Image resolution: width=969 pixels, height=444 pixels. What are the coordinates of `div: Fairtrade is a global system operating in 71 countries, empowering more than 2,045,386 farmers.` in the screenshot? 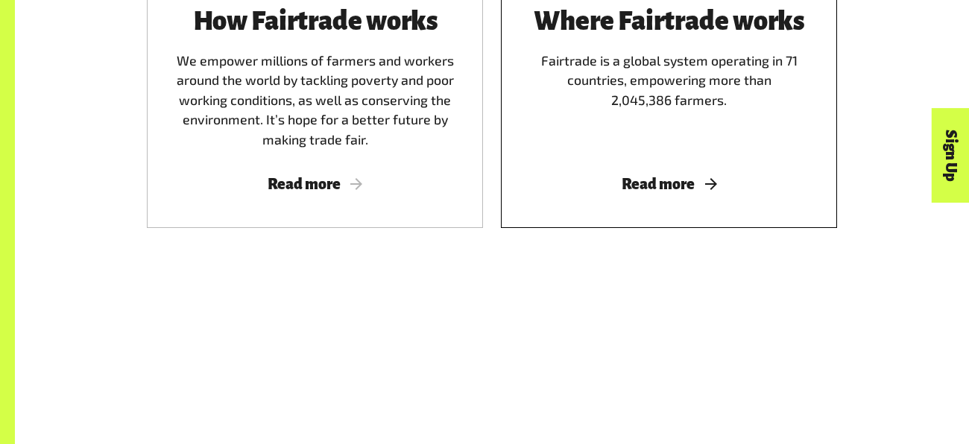 It's located at (669, 78).